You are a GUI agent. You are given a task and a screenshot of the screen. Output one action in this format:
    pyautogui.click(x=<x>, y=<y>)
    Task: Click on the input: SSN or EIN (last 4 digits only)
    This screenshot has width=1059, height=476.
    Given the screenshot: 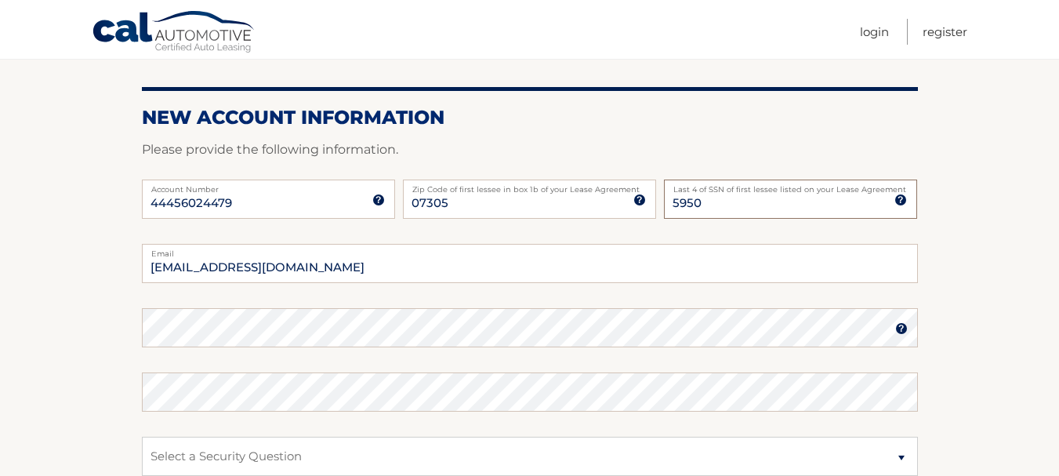 What is the action you would take?
    pyautogui.click(x=790, y=199)
    